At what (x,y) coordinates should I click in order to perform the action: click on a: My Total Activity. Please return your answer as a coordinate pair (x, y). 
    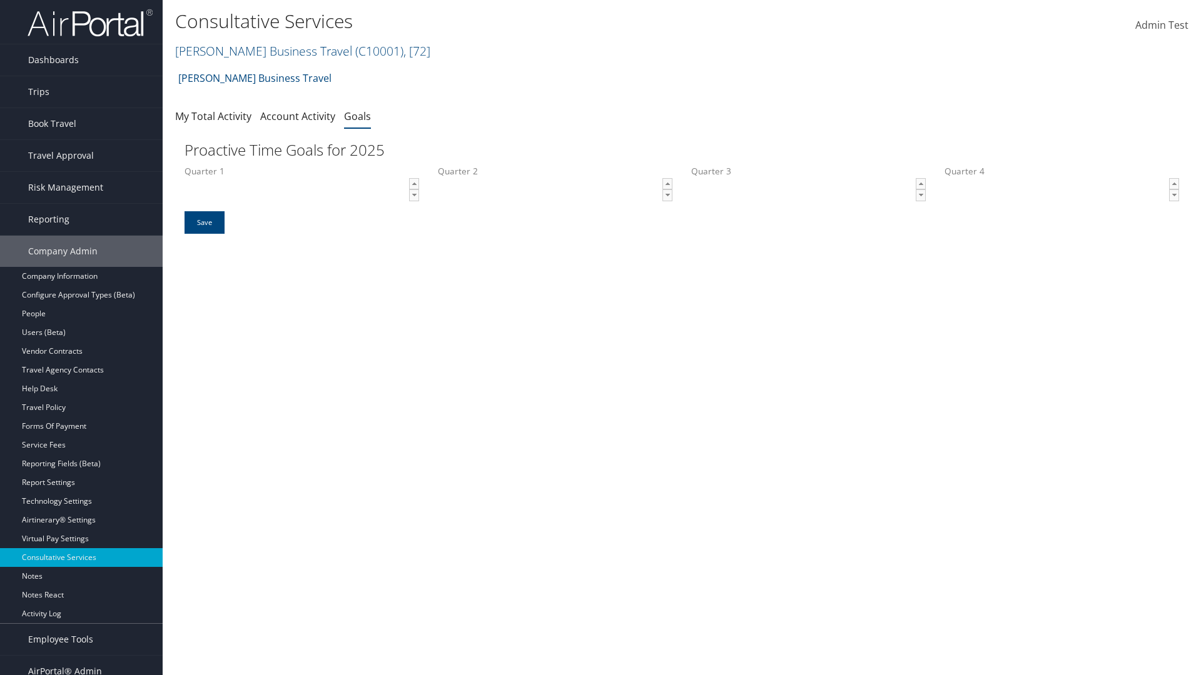
    Looking at the image, I should click on (213, 116).